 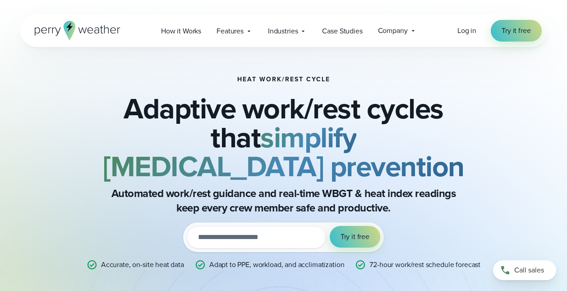 I want to click on p: Adapt to PPE, workload, and acclimatization, so click(x=277, y=264).